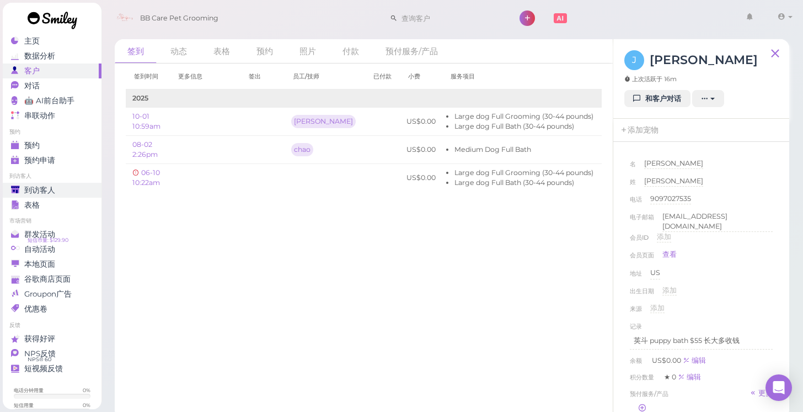  What do you see at coordinates (32, 145) in the screenshot?
I see `span: 预约` at bounding box center [32, 145].